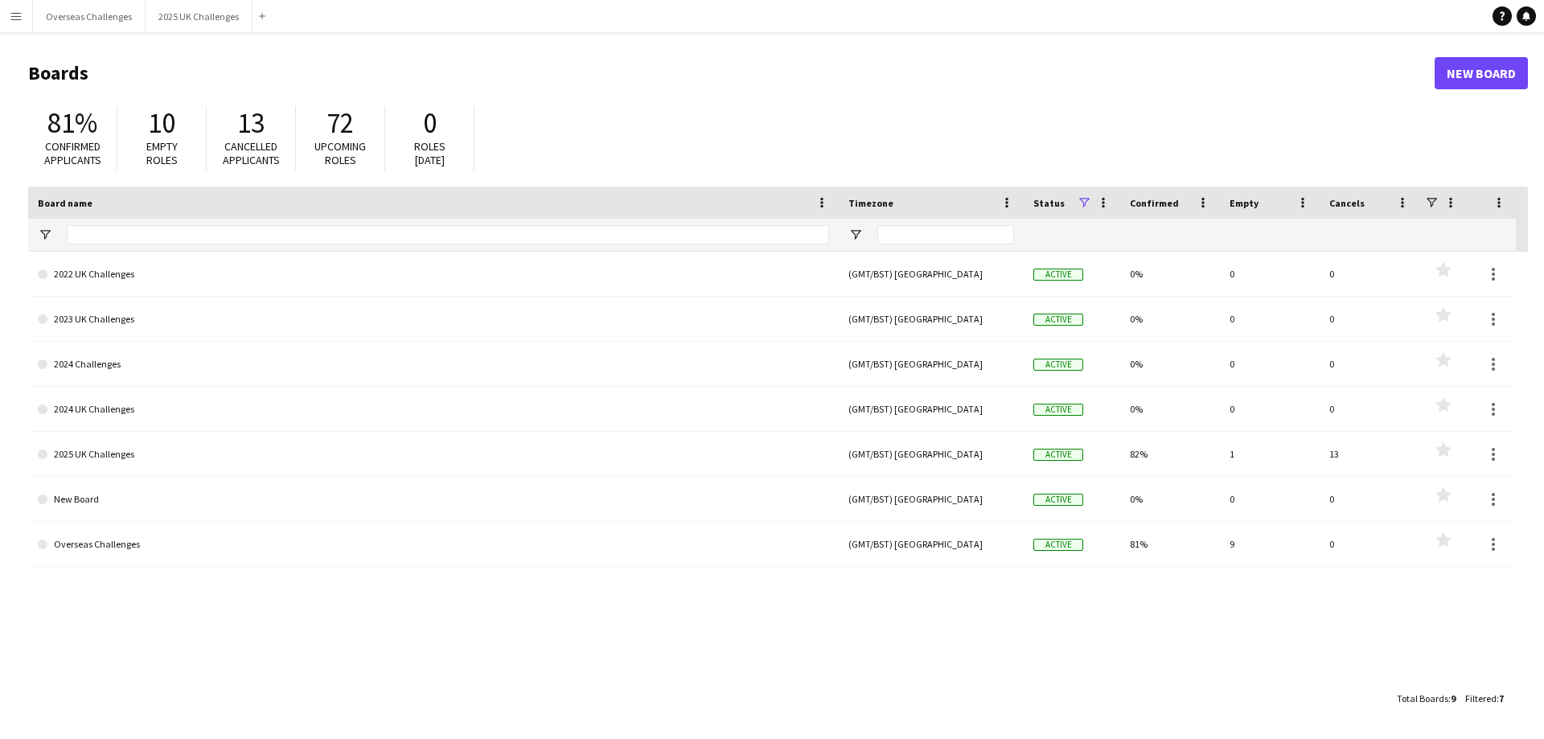  I want to click on span: Confirmed applicants, so click(72, 153).